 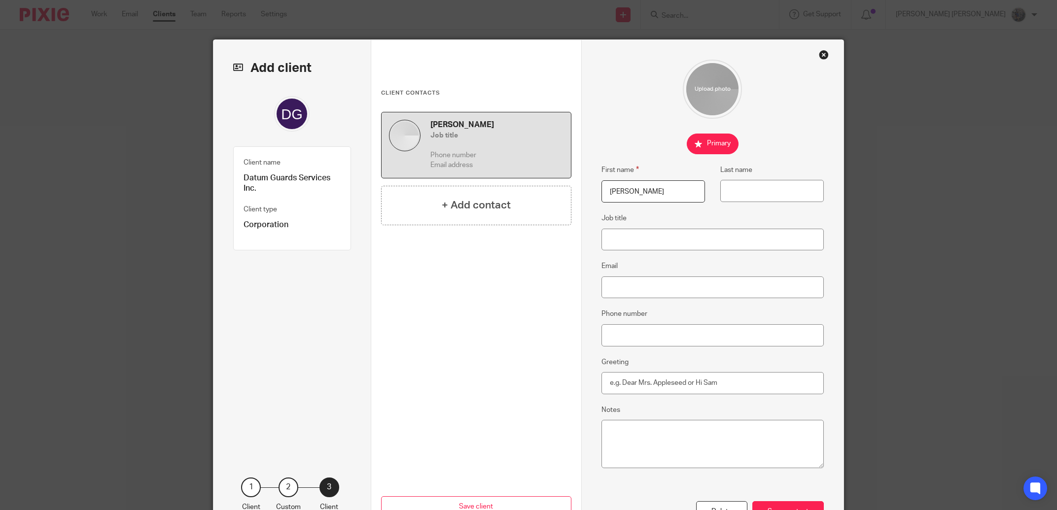 What do you see at coordinates (292, 68) in the screenshot?
I see `h2: Add client` at bounding box center [292, 68].